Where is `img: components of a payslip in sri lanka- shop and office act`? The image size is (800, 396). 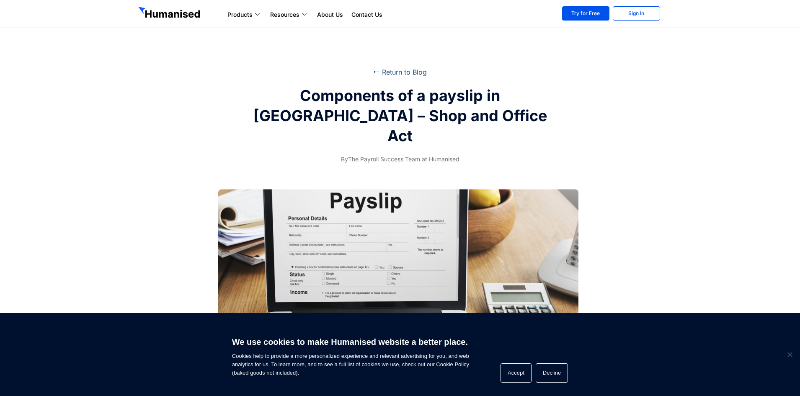 img: components of a payslip in sri lanka- shop and office act is located at coordinates (398, 281).